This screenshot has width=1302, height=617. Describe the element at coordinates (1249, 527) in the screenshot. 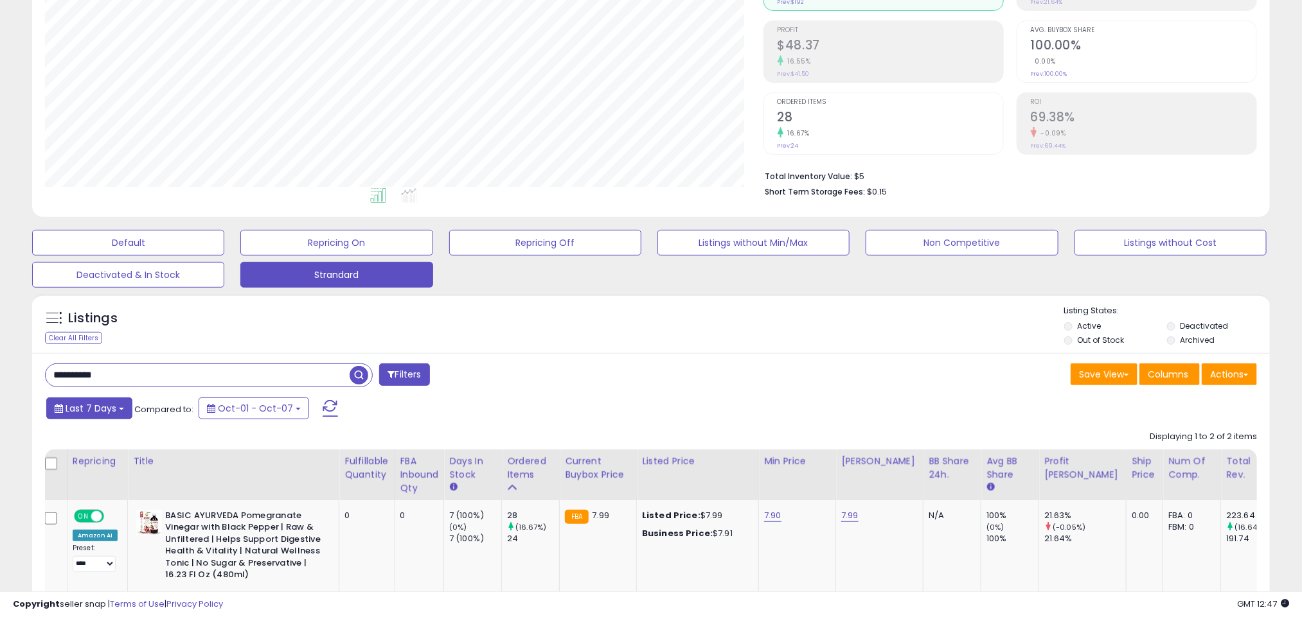

I see `small: (16.64%)` at that location.